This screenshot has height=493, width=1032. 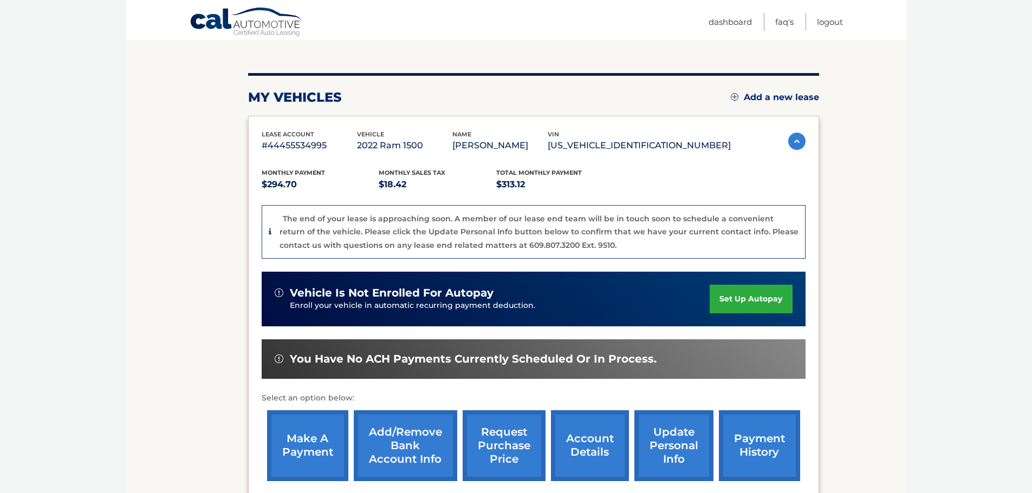 I want to click on span: Total Monthly Payment, so click(x=539, y=173).